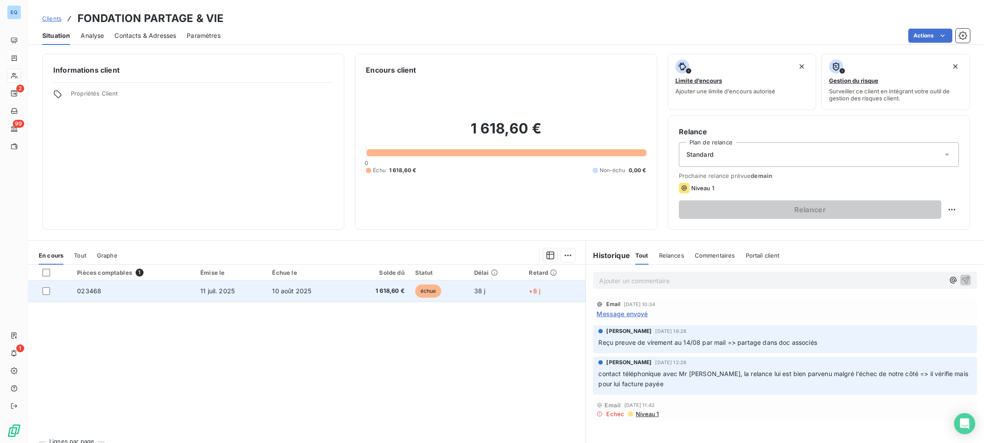 This screenshot has height=443, width=984. Describe the element at coordinates (51, 255) in the screenshot. I see `span: En cours` at that location.